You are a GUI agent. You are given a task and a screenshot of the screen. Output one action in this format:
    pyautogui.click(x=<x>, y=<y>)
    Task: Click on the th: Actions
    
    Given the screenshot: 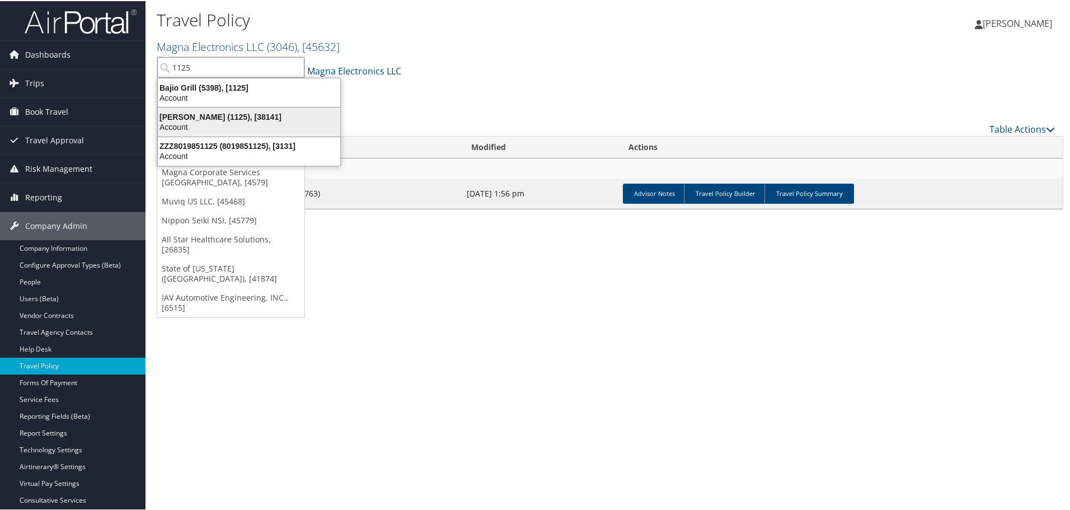 What is the action you would take?
    pyautogui.click(x=841, y=146)
    